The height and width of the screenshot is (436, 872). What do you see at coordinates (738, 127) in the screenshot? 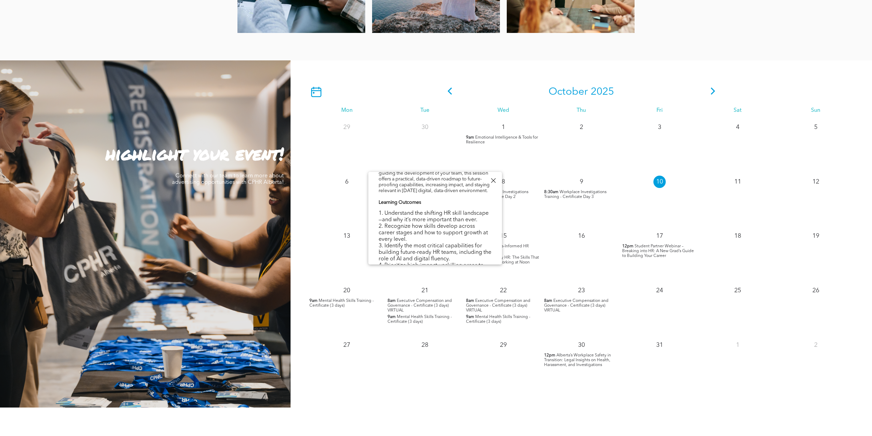
I see `p: 4` at bounding box center [738, 127].